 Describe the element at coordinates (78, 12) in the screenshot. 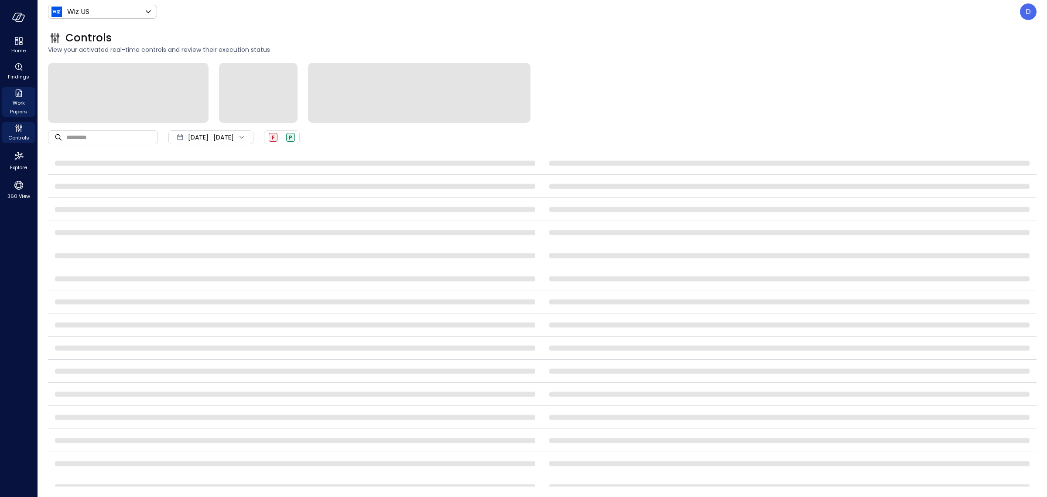

I see `p: Wiz US` at that location.